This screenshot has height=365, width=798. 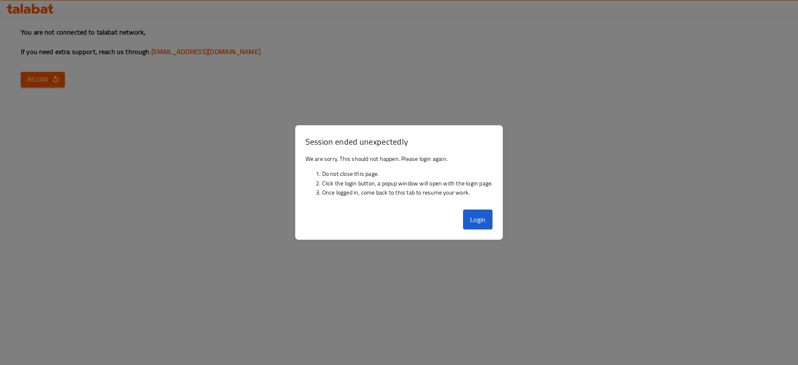 I want to click on div: We are sorry. This should not happen. Please login again., so click(x=399, y=179).